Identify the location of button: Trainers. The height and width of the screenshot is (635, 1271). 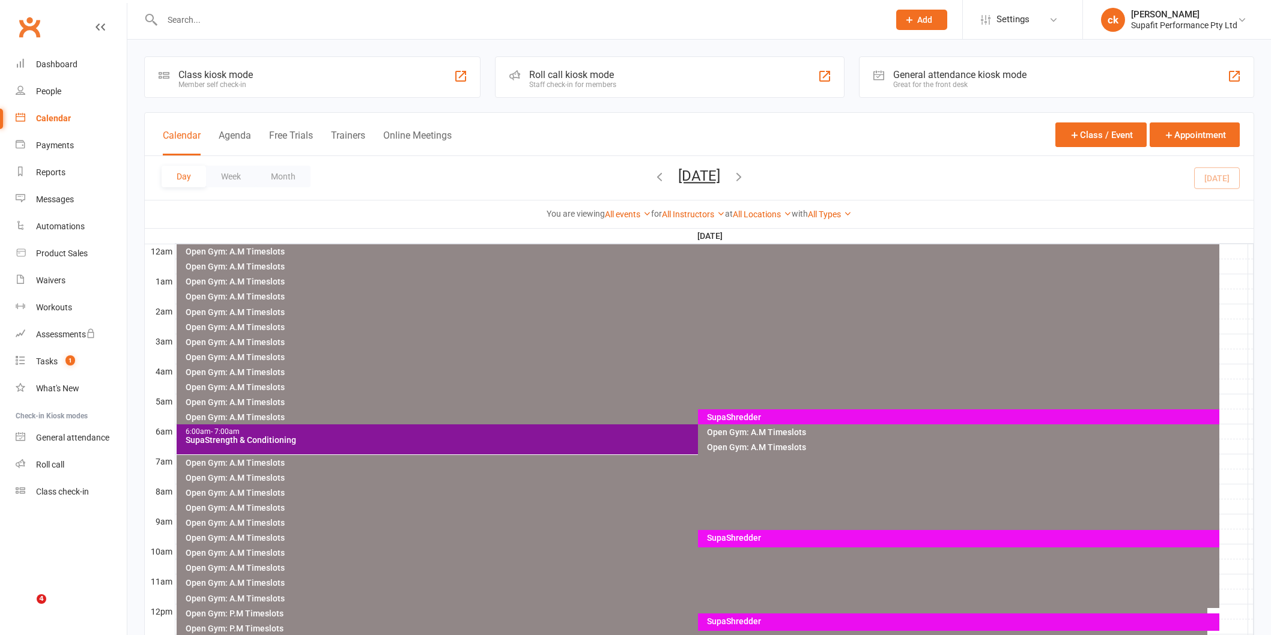
(348, 142).